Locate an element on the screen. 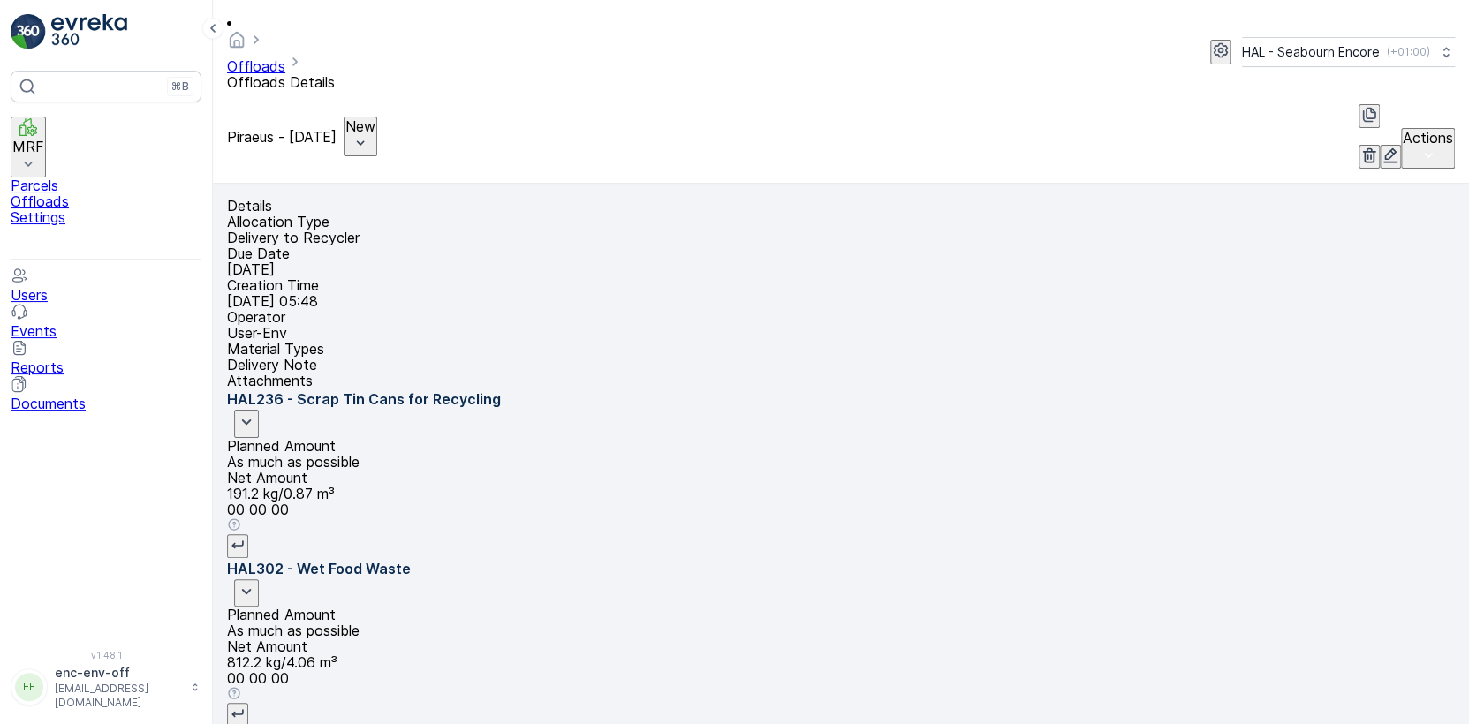  p: Operator is located at coordinates (841, 317).